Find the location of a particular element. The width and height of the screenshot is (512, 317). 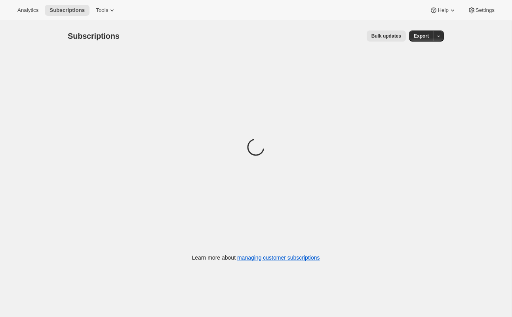

button: Subscriptions is located at coordinates (67, 10).